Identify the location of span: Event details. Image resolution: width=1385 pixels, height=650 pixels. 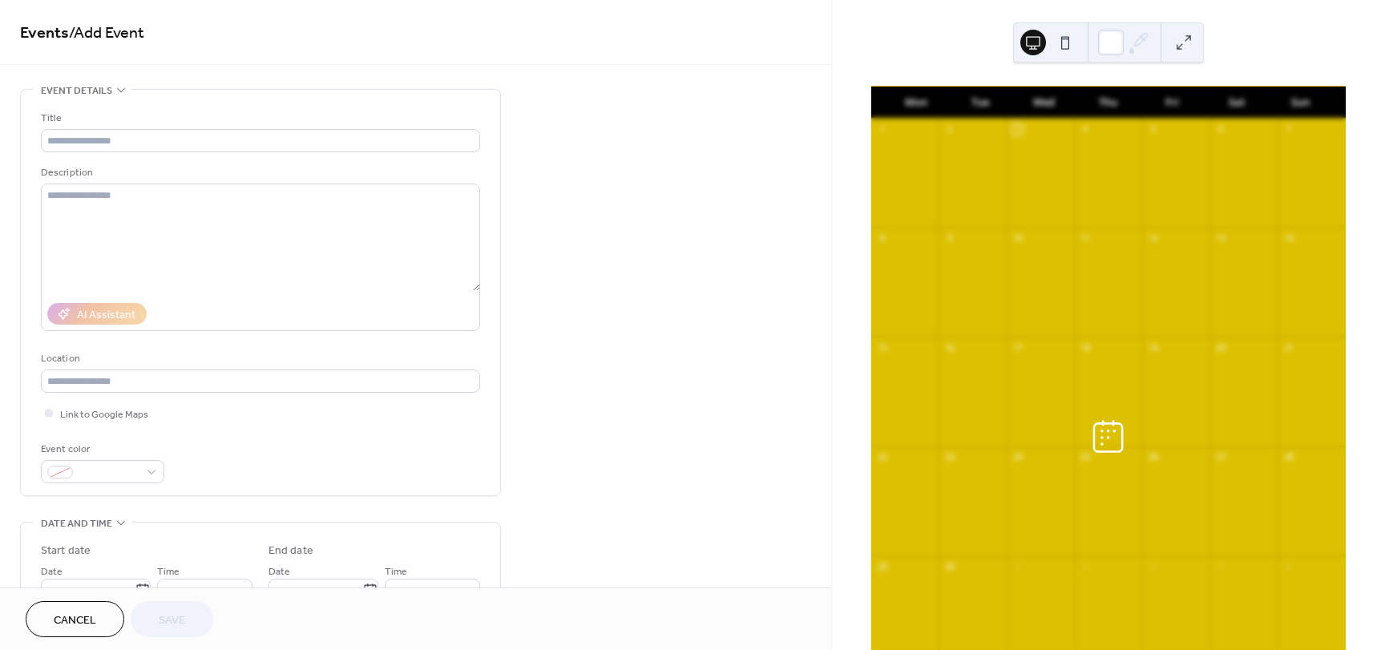
(76, 91).